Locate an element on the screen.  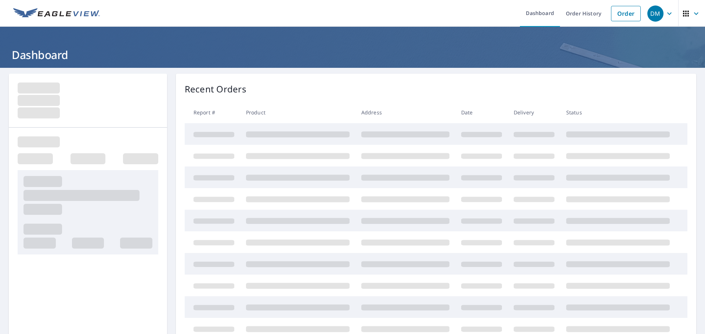
th: Status is located at coordinates (618, 112).